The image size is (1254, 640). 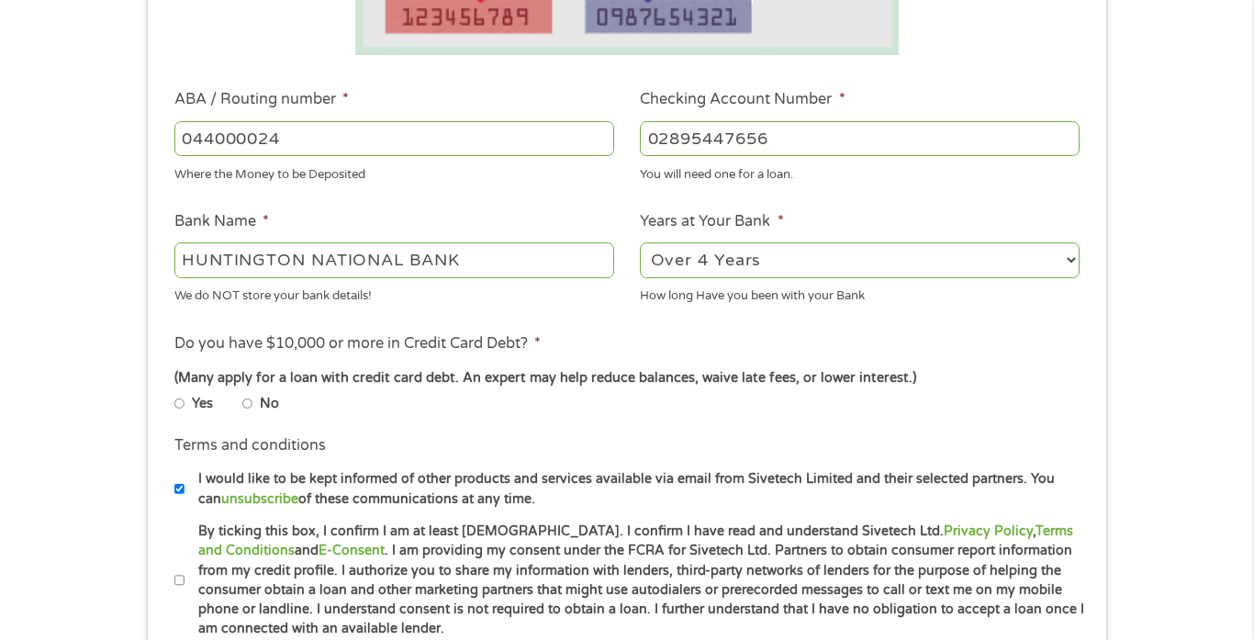 What do you see at coordinates (394, 139) in the screenshot?
I see `input: 263177916` at bounding box center [394, 139].